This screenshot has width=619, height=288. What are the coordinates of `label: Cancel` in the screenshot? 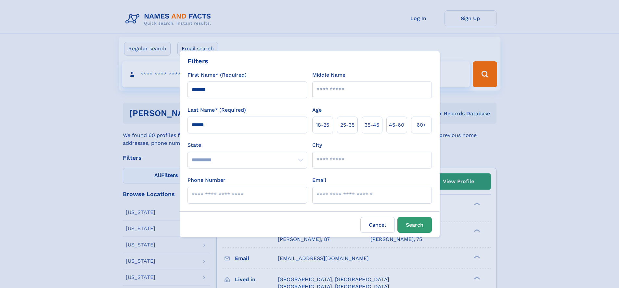 It's located at (377, 225).